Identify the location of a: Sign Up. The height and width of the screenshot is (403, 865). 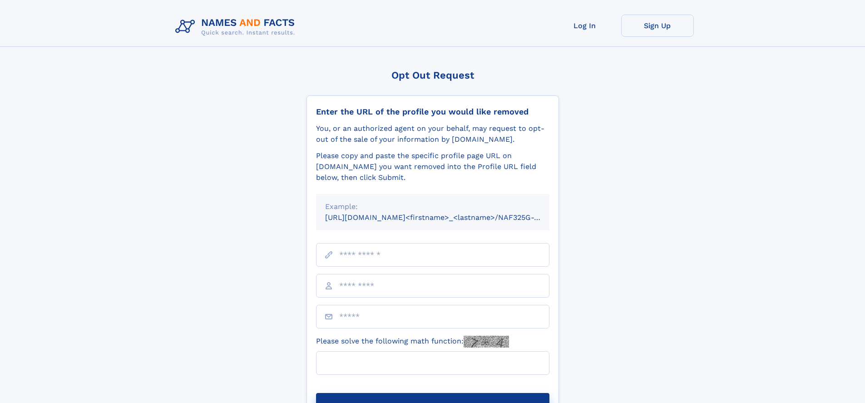
(658, 25).